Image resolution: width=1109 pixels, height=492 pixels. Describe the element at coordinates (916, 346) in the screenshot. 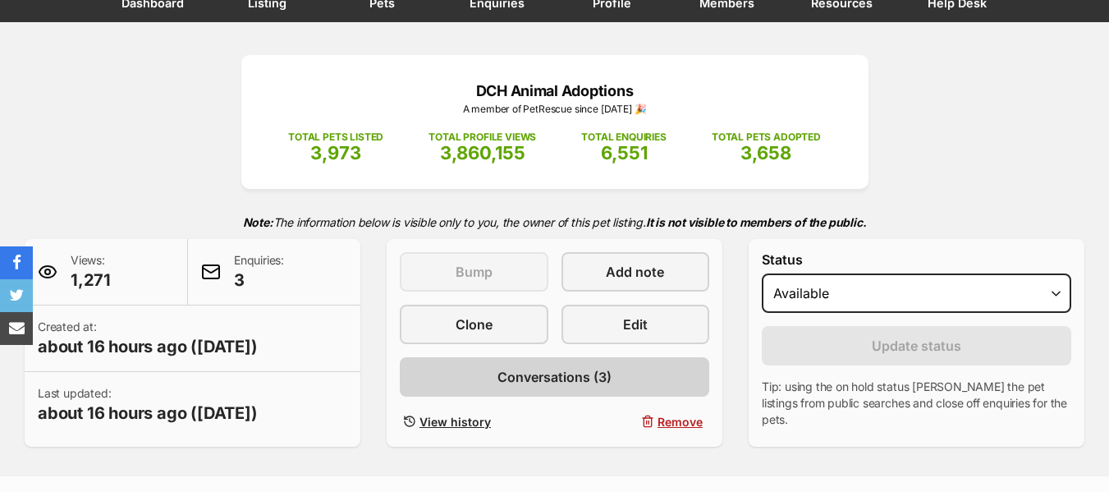

I see `span: Update status` at that location.